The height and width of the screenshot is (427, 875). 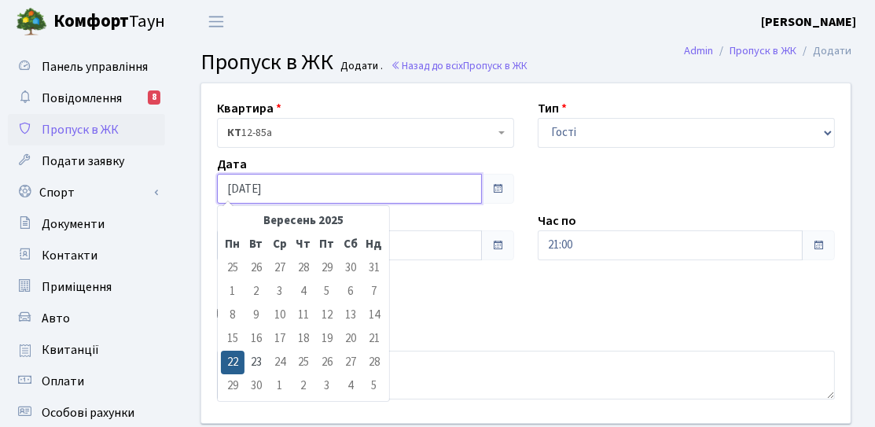 What do you see at coordinates (76, 287) in the screenshot?
I see `span: Приміщення` at bounding box center [76, 287].